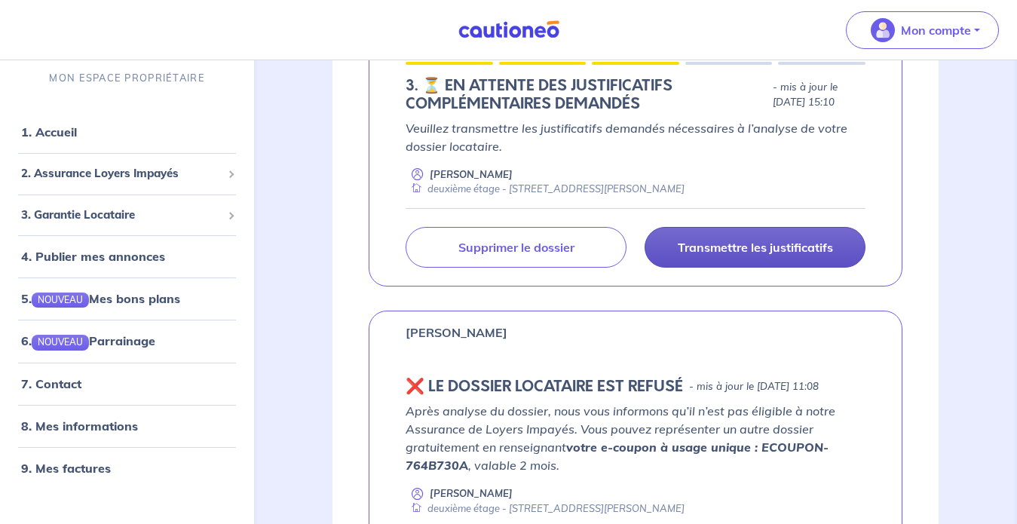  What do you see at coordinates (883, 30) in the screenshot?
I see `img: illu_account_valid_menu.svg` at bounding box center [883, 30].